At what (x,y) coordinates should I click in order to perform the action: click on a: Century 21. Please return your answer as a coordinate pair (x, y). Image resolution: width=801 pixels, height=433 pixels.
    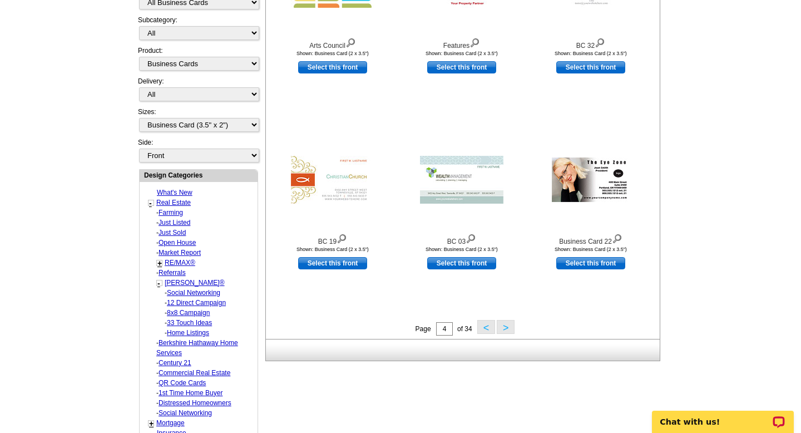
    Looking at the image, I should click on (175, 362).